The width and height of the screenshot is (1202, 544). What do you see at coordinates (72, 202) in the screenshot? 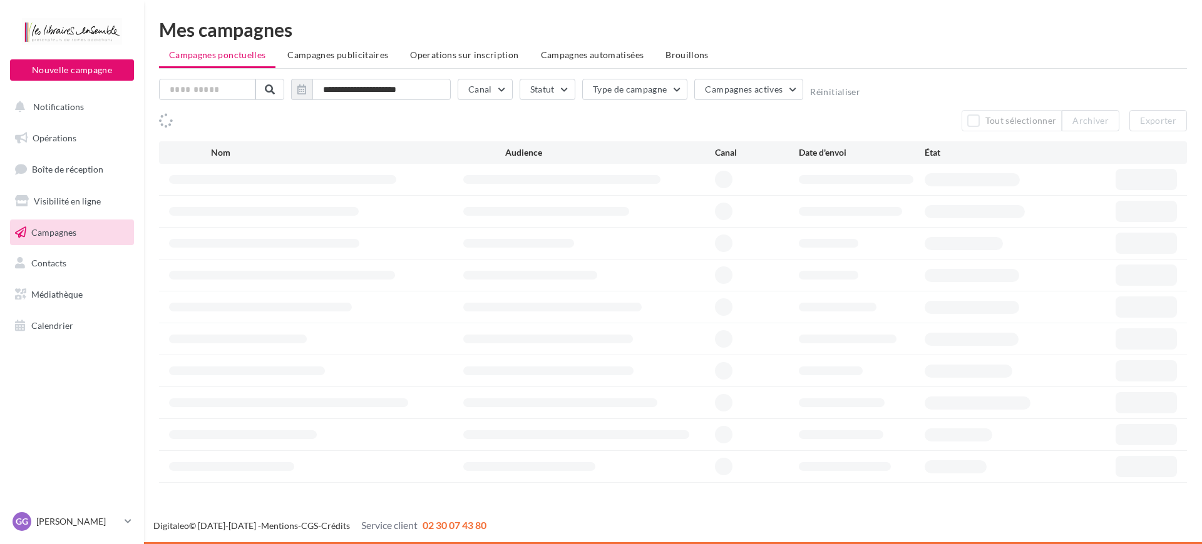
I see `a: Visibilité en ligne` at bounding box center [72, 202].